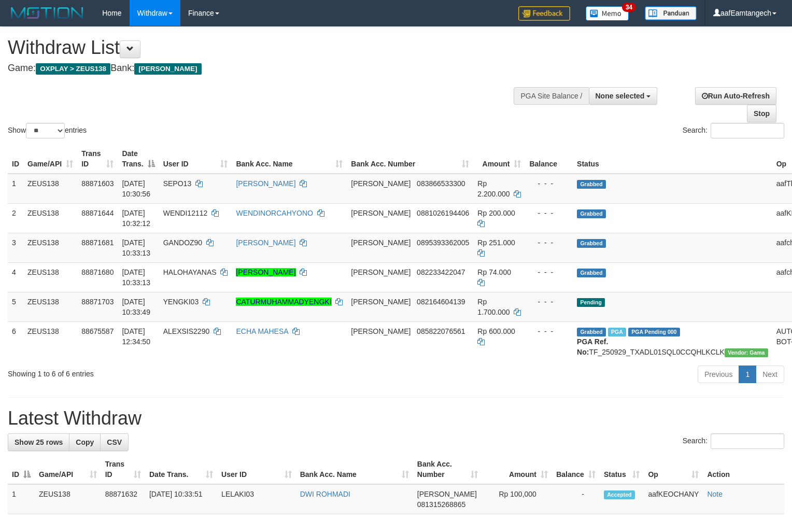 This screenshot has height=520, width=792. Describe the element at coordinates (16, 247) in the screenshot. I see `td: 3` at that location.